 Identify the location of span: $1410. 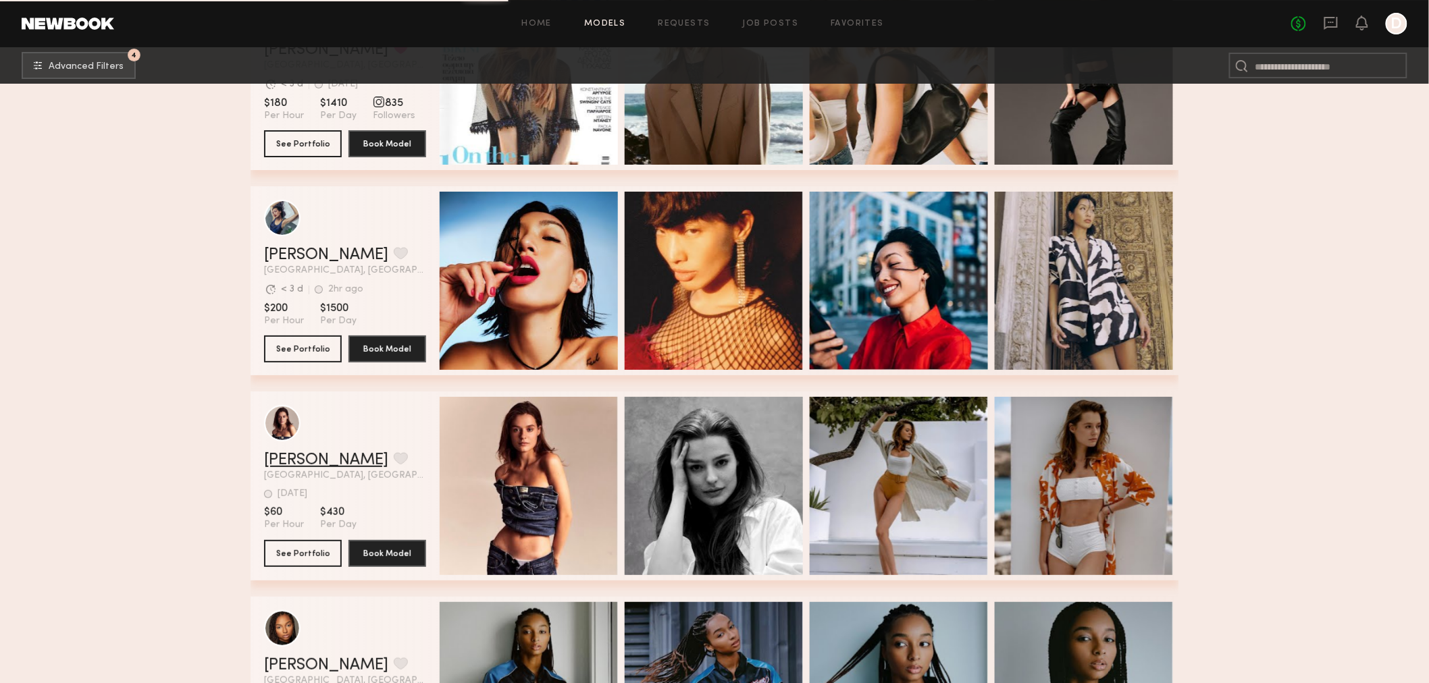
(338, 103).